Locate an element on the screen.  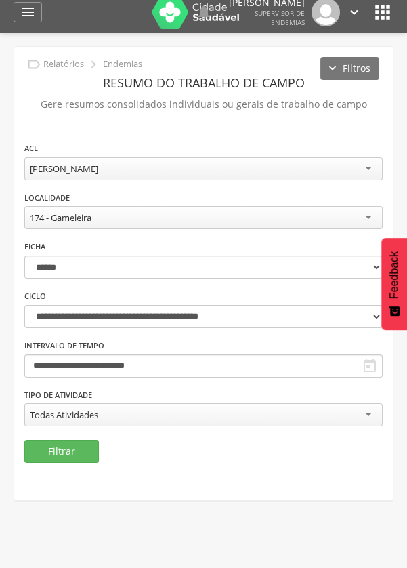
label: Ficha is located at coordinates (35, 247).